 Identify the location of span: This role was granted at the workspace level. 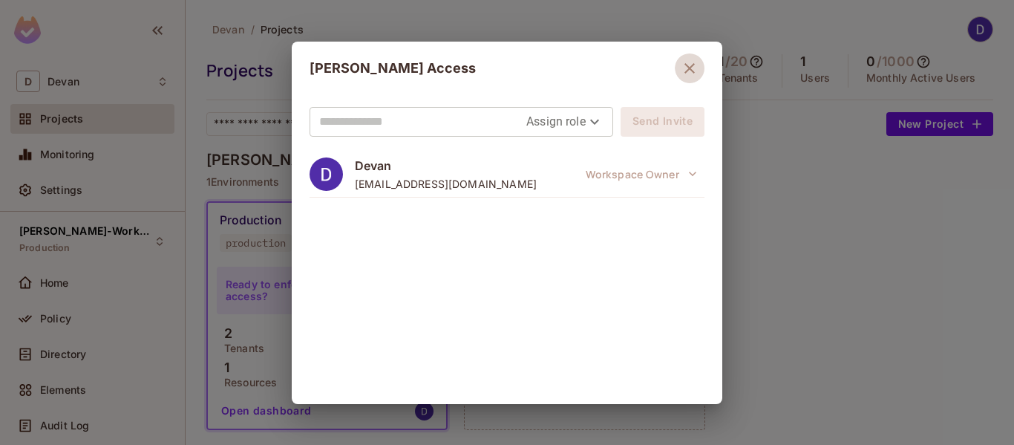
(641, 174).